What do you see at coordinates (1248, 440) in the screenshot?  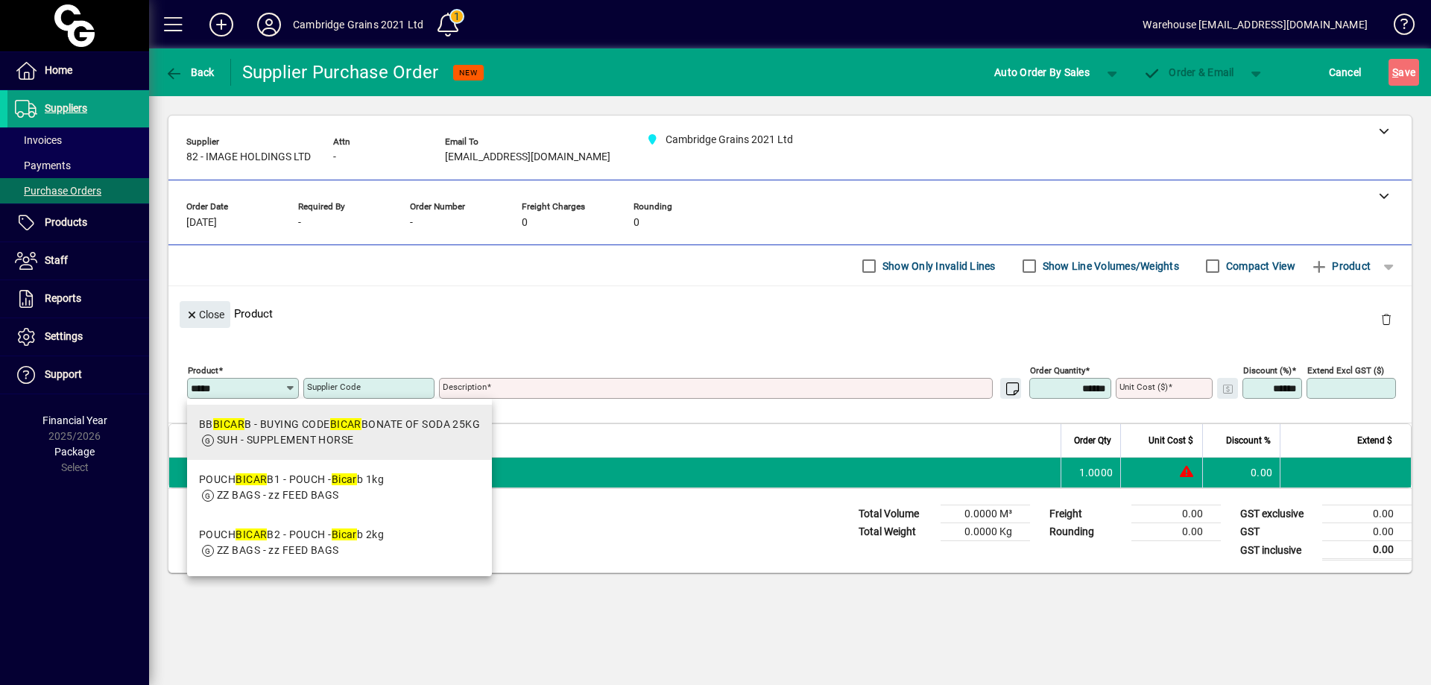 I see `span: Discount %` at bounding box center [1248, 440].